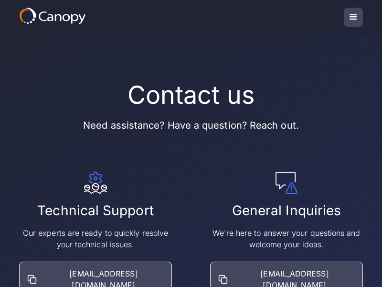 This screenshot has height=287, width=382. Describe the element at coordinates (96, 239) in the screenshot. I see `p: Our experts are ready to quickly resolve your technical issues.` at that location.